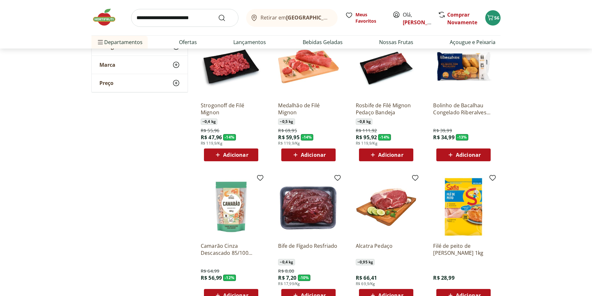 The width and height of the screenshot is (592, 296). Describe the element at coordinates (107, 17) in the screenshot. I see `img: Hortifruti` at that location.